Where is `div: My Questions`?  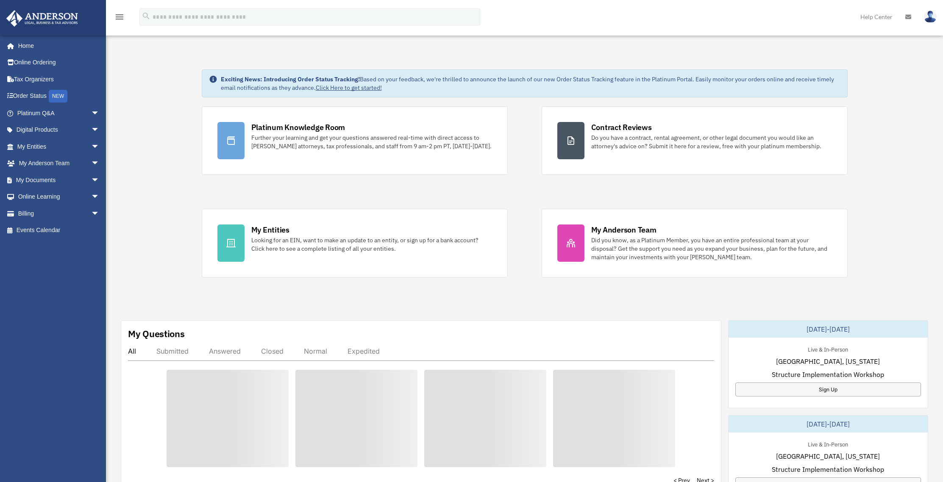
div: My Questions is located at coordinates (156, 334).